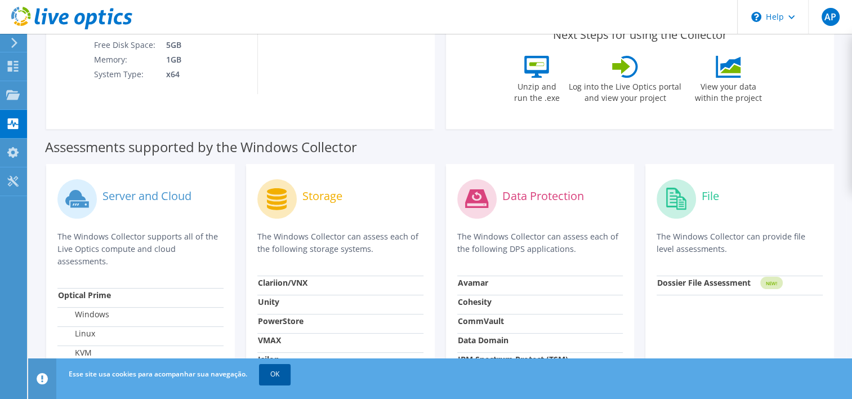 The height and width of the screenshot is (399, 852). Describe the element at coordinates (75, 352) in the screenshot. I see `label: KVM` at that location.